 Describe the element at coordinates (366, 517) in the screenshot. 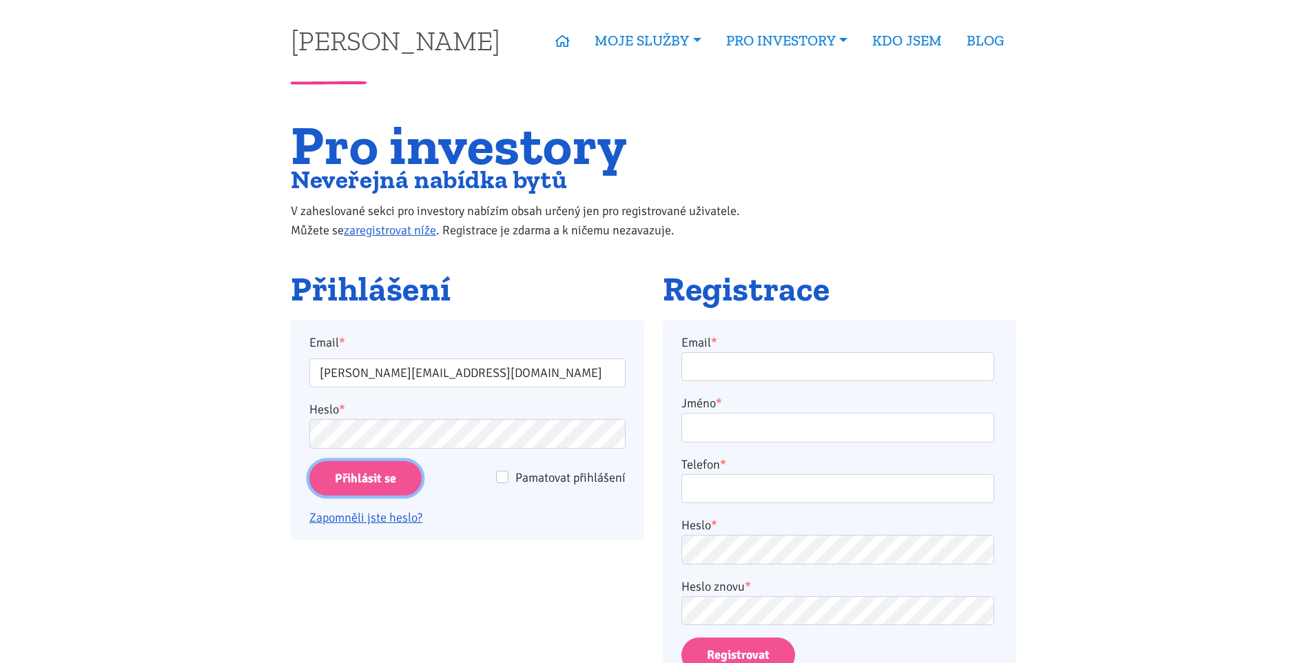

I see `a: Zapomněli jste heslo?` at that location.